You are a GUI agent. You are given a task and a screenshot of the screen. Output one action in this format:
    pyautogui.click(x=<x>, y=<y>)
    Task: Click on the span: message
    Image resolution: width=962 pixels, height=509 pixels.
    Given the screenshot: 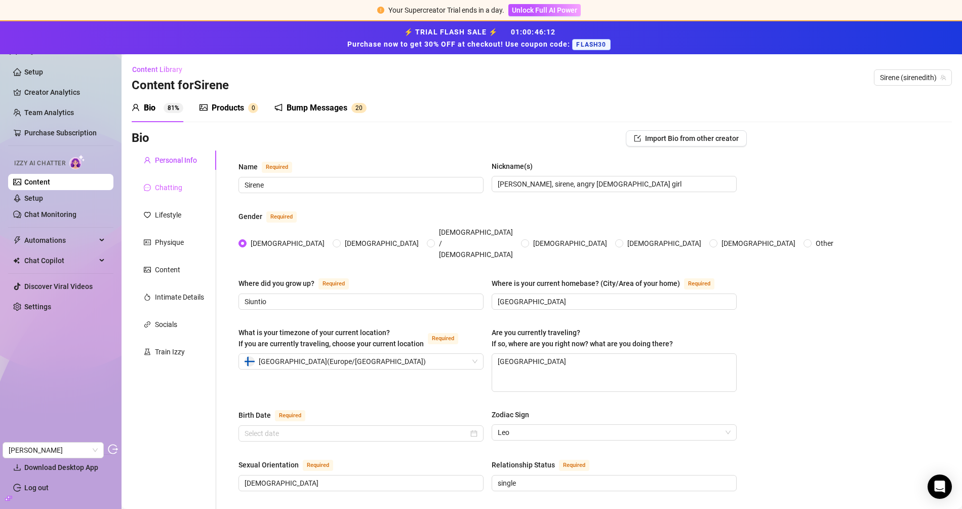 What is the action you would take?
    pyautogui.click(x=147, y=187)
    